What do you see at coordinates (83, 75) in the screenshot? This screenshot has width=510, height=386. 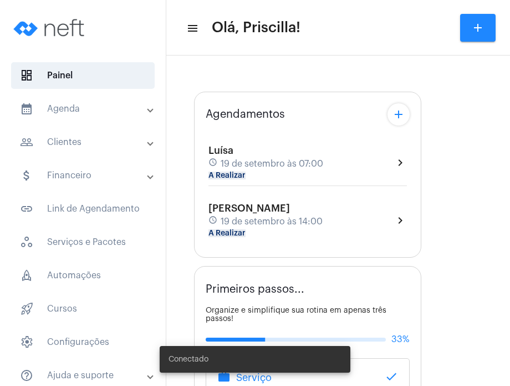 I see `span: Painel` at bounding box center [83, 75].